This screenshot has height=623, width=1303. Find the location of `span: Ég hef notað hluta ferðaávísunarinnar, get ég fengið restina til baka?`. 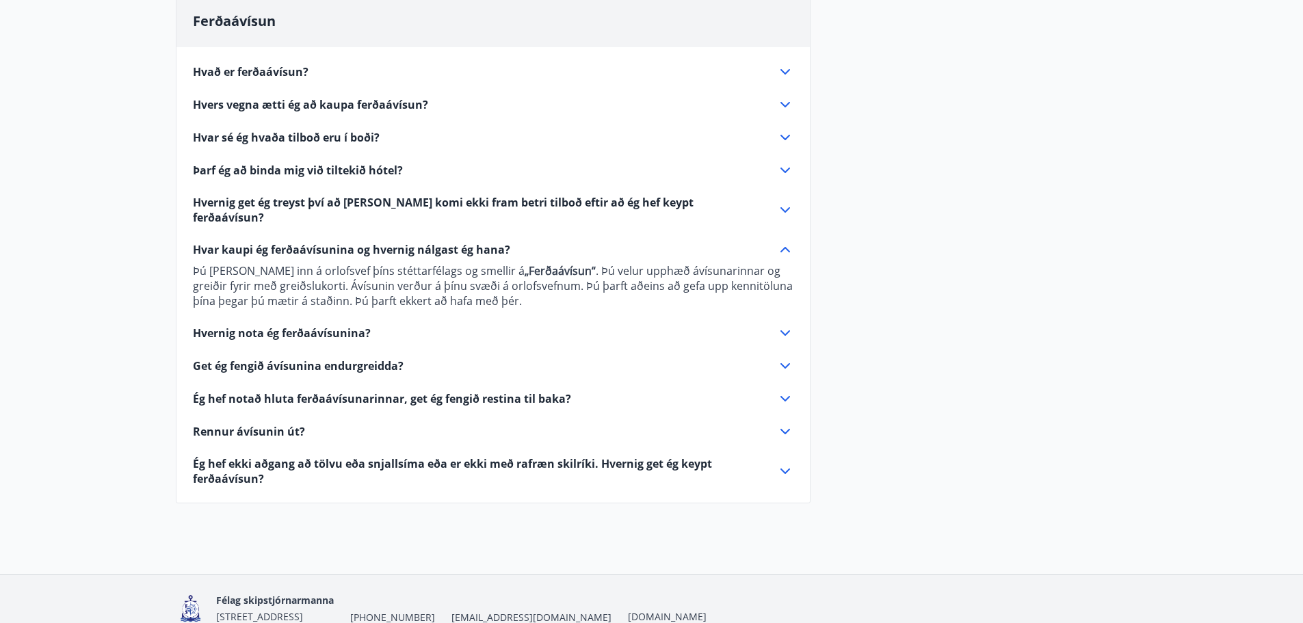

span: Ég hef notað hluta ferðaávísunarinnar, get ég fengið restina til baka? is located at coordinates (382, 399).